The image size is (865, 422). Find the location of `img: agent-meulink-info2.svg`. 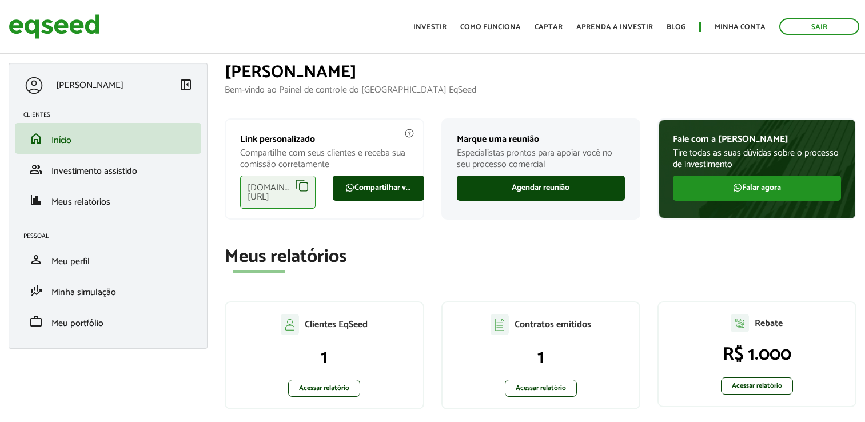

img: agent-meulink-info2.svg is located at coordinates (410, 133).